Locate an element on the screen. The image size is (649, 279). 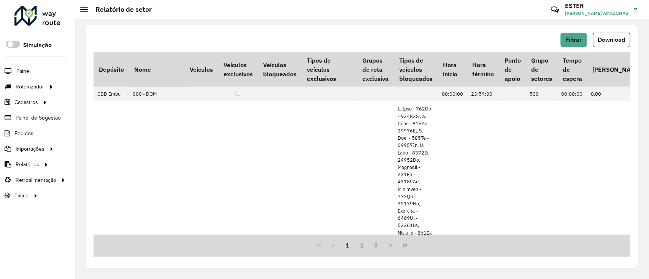
th: Depósito is located at coordinates (111, 70).